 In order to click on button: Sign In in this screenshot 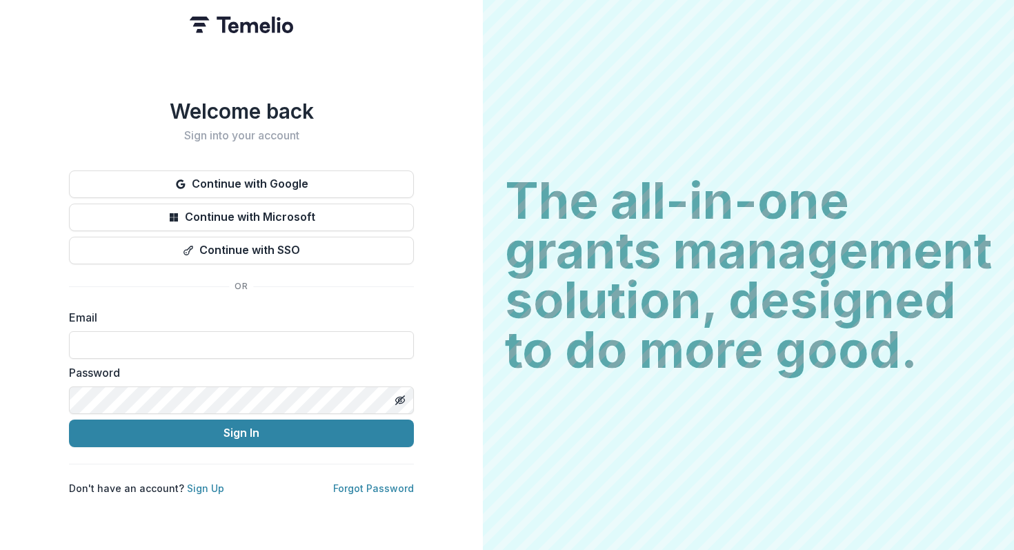, I will do `click(242, 433)`.